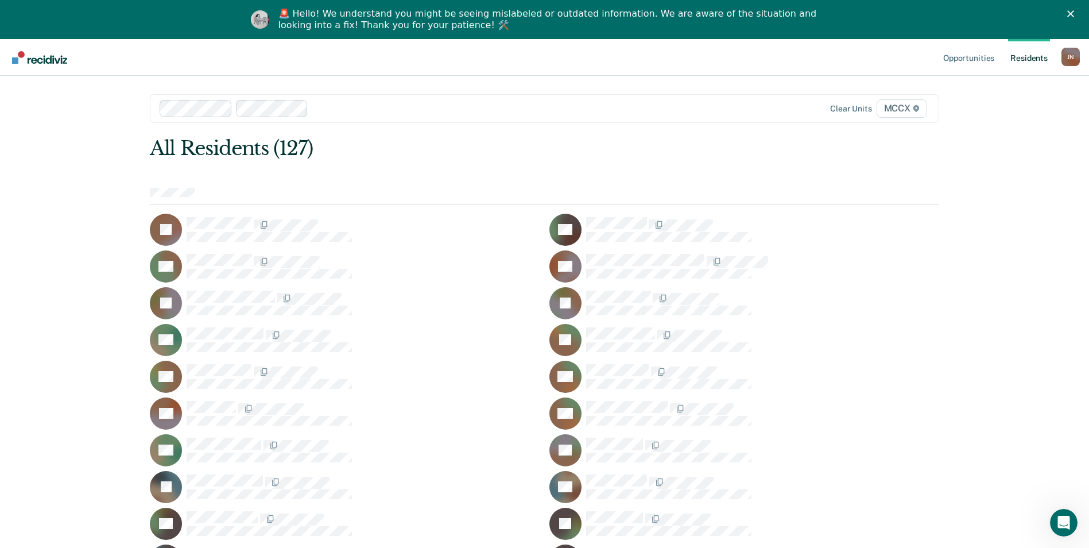 The width and height of the screenshot is (1089, 548). I want to click on span: MCCX, so click(902, 108).